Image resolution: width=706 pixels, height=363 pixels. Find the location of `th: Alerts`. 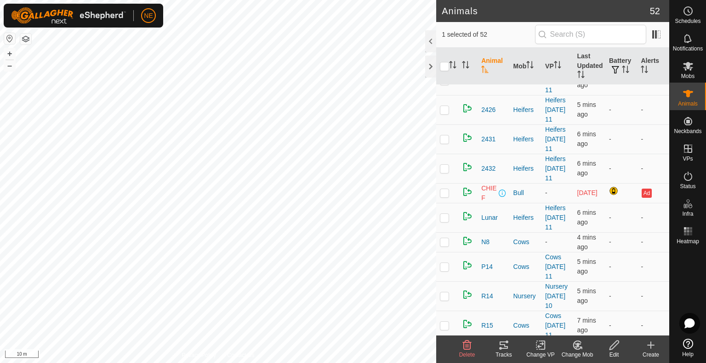

th: Alerts is located at coordinates (653, 66).